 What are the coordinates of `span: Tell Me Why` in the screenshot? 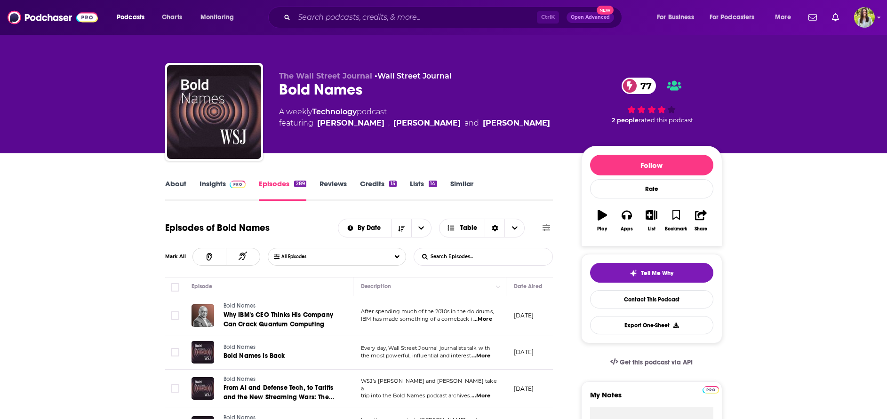 It's located at (657, 273).